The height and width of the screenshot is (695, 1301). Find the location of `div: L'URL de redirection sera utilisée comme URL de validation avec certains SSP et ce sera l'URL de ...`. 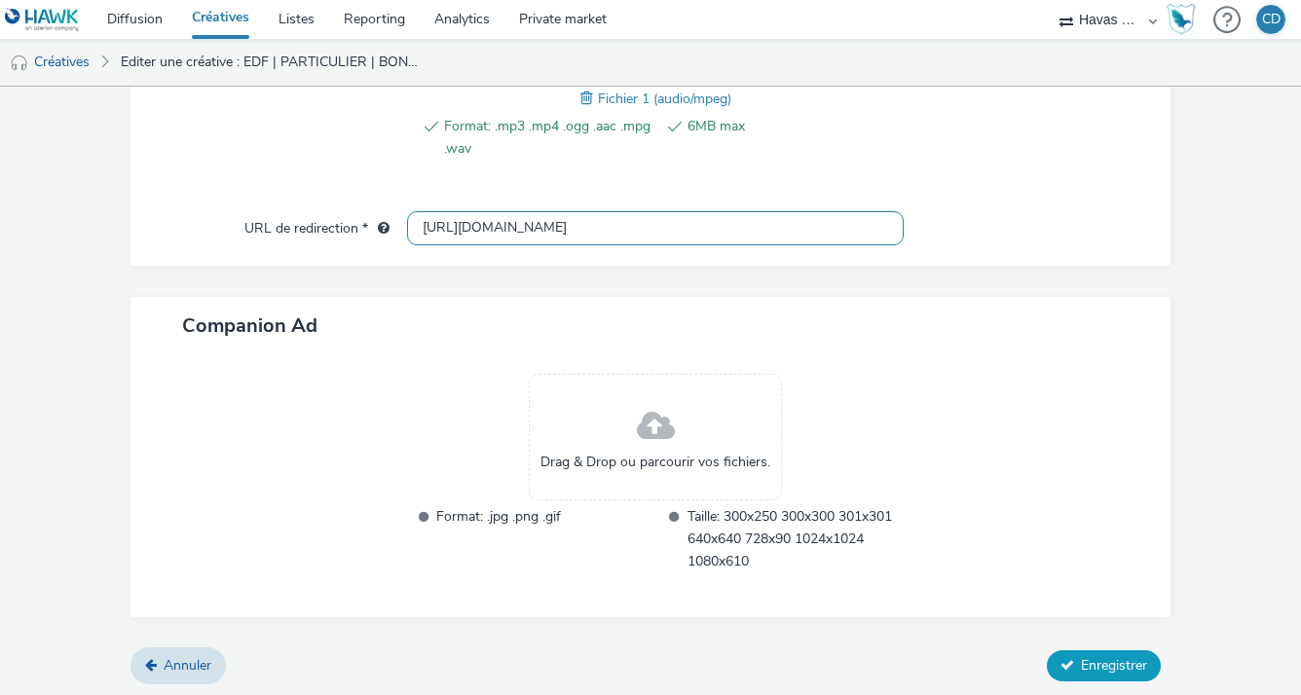

div: L'URL de redirection sera utilisée comme URL de validation avec certains SSP et ce sera l'URL de ... is located at coordinates (379, 229).